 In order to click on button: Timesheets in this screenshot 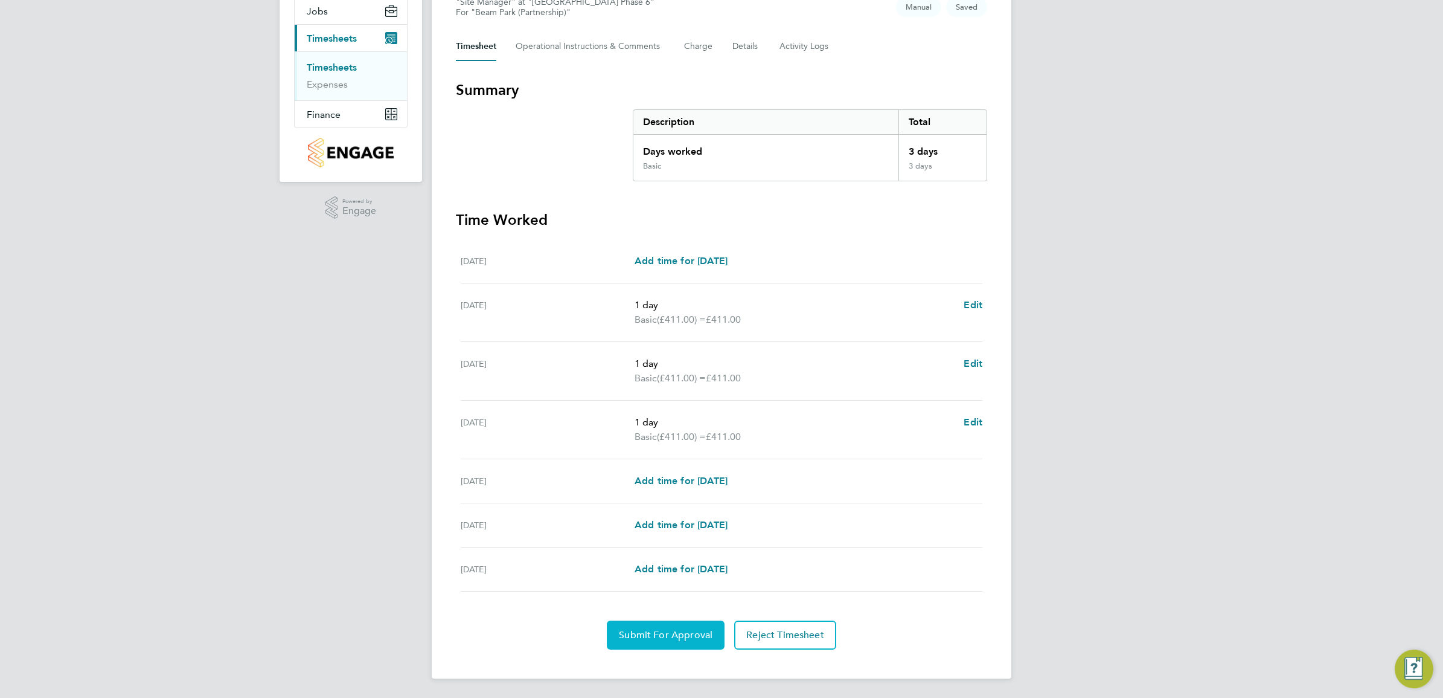, I will do `click(351, 38)`.